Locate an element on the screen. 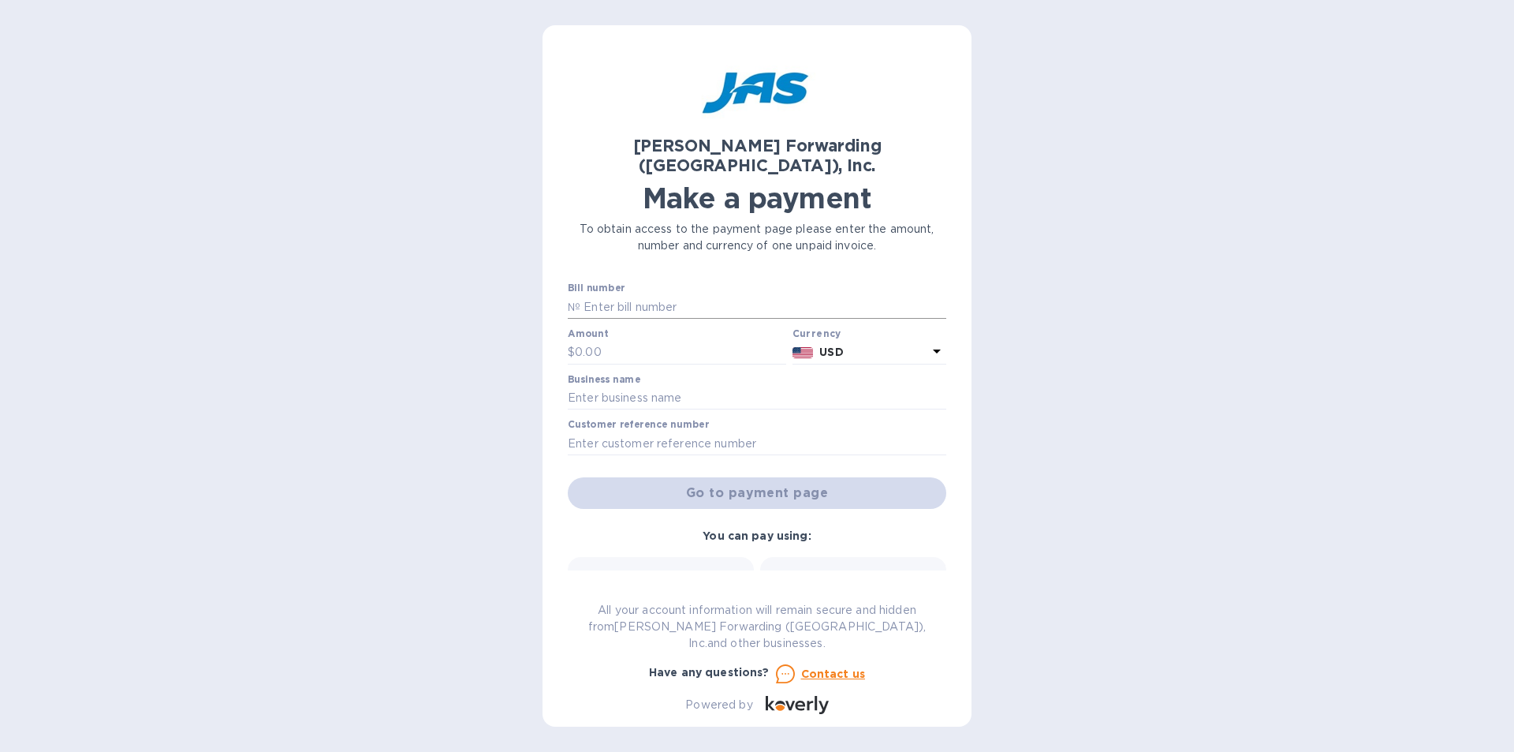 Image resolution: width=1514 pixels, height=752 pixels. input: Enter customer reference number is located at coordinates (757, 443).